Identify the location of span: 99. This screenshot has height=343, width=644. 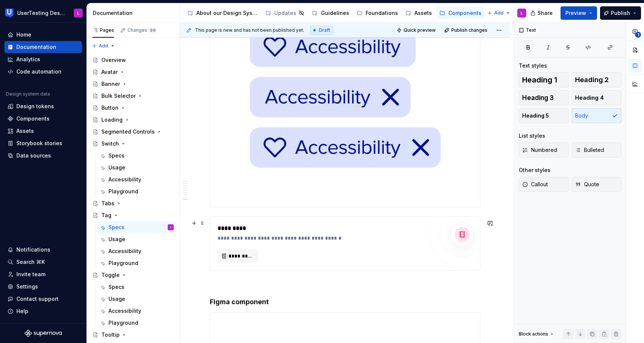
(153, 30).